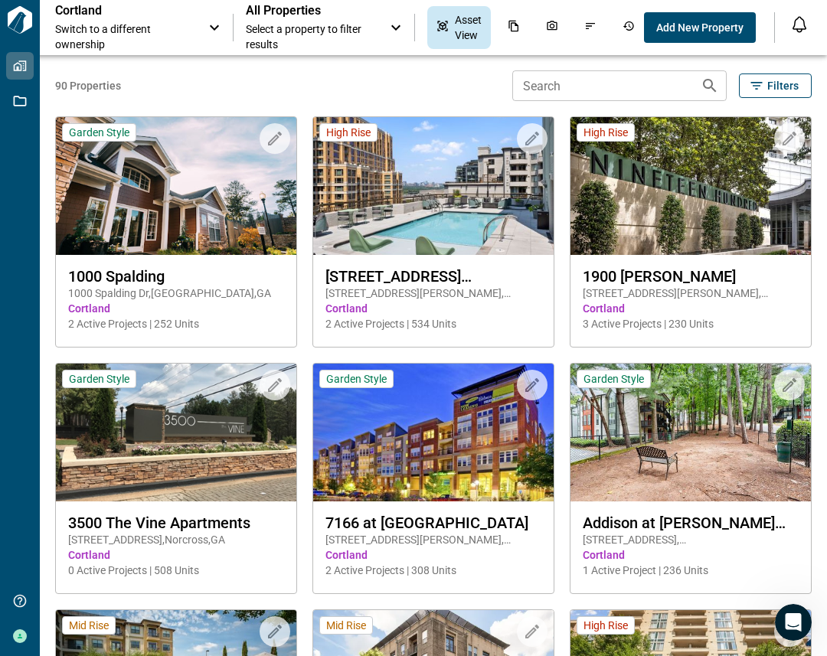 The width and height of the screenshot is (827, 656). Describe the element at coordinates (783, 86) in the screenshot. I see `span: Filters` at that location.